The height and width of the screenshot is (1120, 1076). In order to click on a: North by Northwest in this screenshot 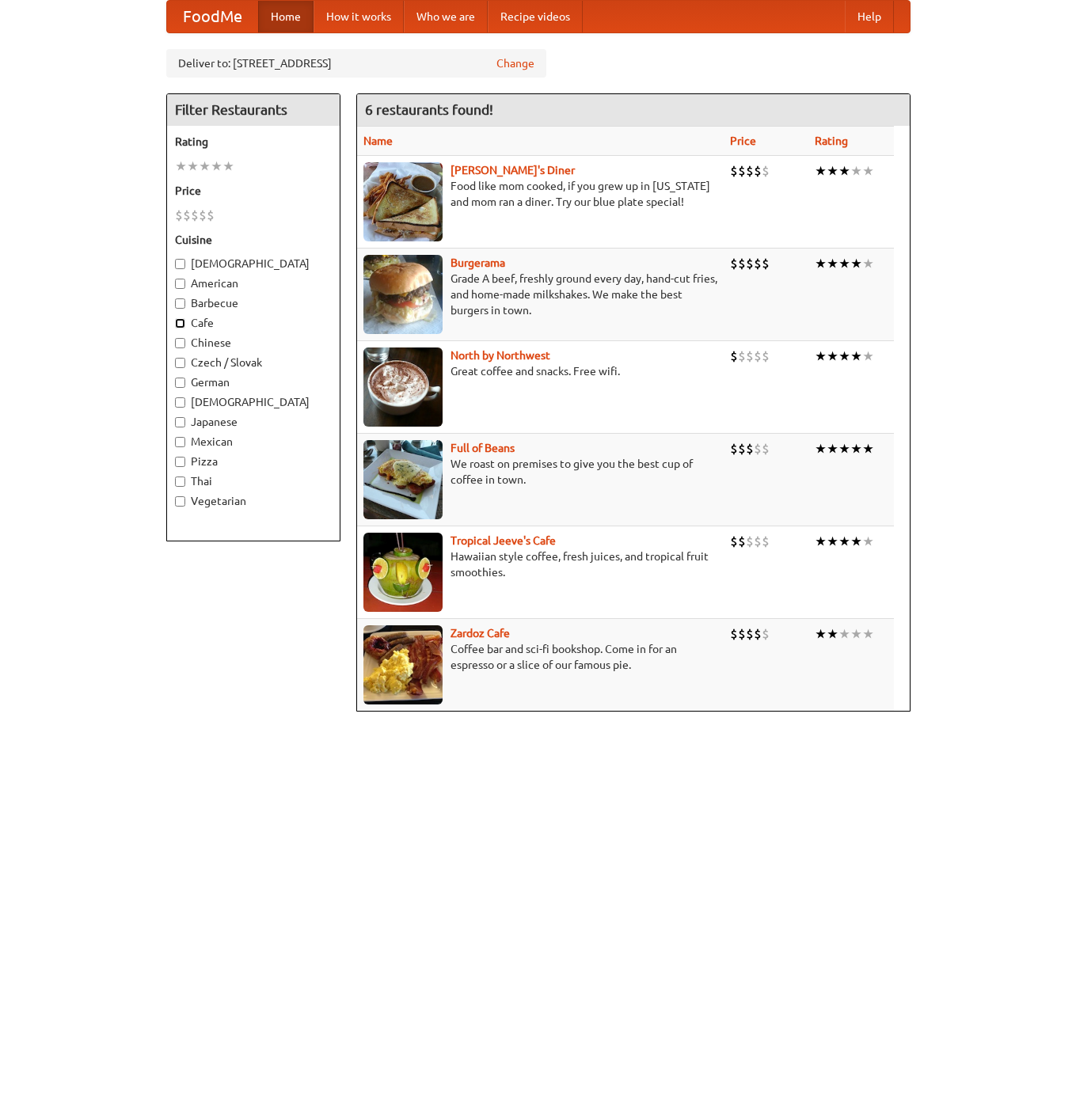, I will do `click(500, 356)`.